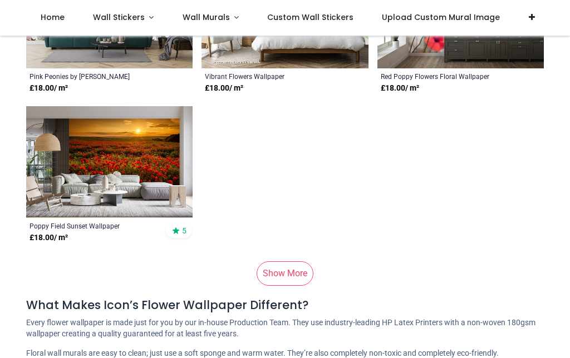 The width and height of the screenshot is (570, 358). What do you see at coordinates (109, 162) in the screenshot?
I see `img: Poppy Field Sunset Wall Mural Wallpaper` at bounding box center [109, 162].